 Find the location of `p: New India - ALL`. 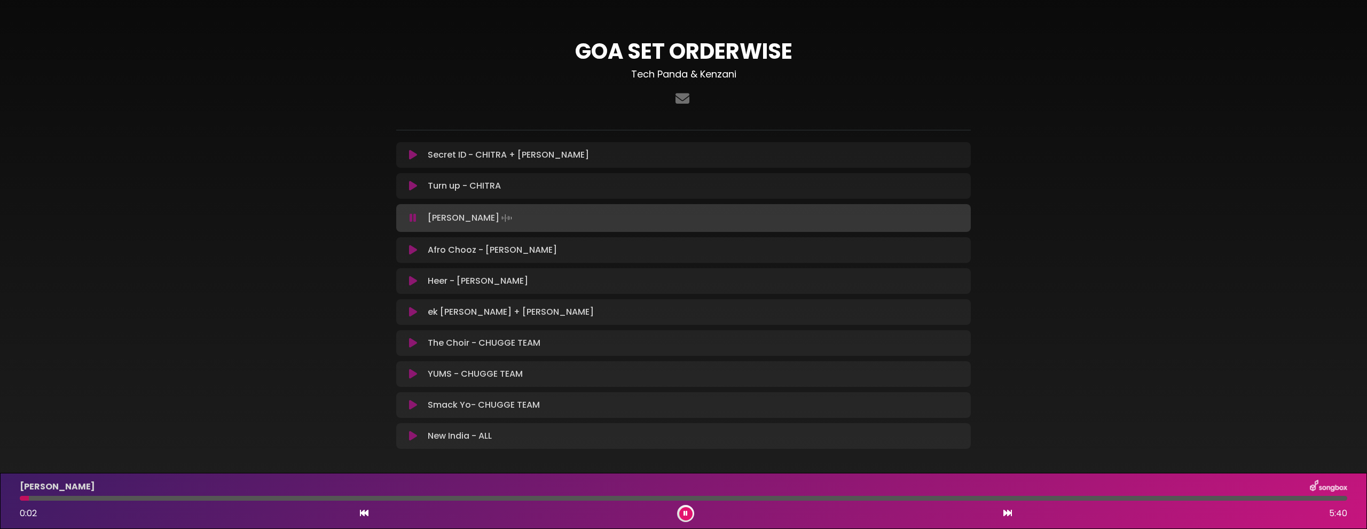

p: New India - ALL is located at coordinates (460, 436).